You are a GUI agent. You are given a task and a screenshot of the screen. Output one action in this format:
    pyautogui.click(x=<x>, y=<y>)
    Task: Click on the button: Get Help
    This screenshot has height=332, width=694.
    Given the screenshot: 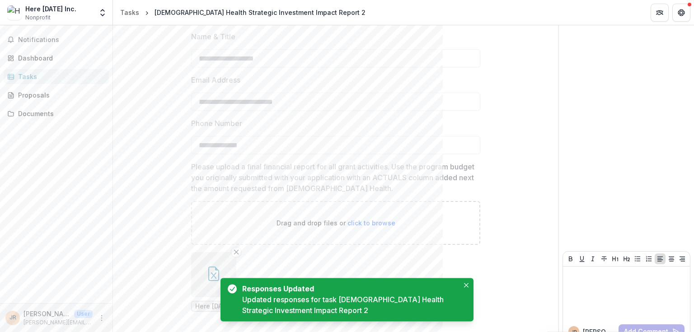 What is the action you would take?
    pyautogui.click(x=681, y=13)
    